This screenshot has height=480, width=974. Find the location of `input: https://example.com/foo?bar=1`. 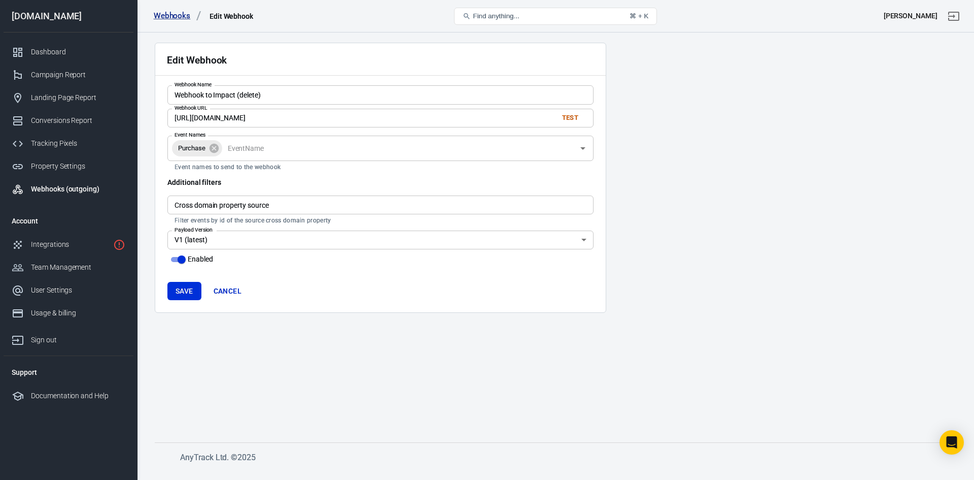

input: https://example.com/foo?bar=1 is located at coordinates (359, 118).